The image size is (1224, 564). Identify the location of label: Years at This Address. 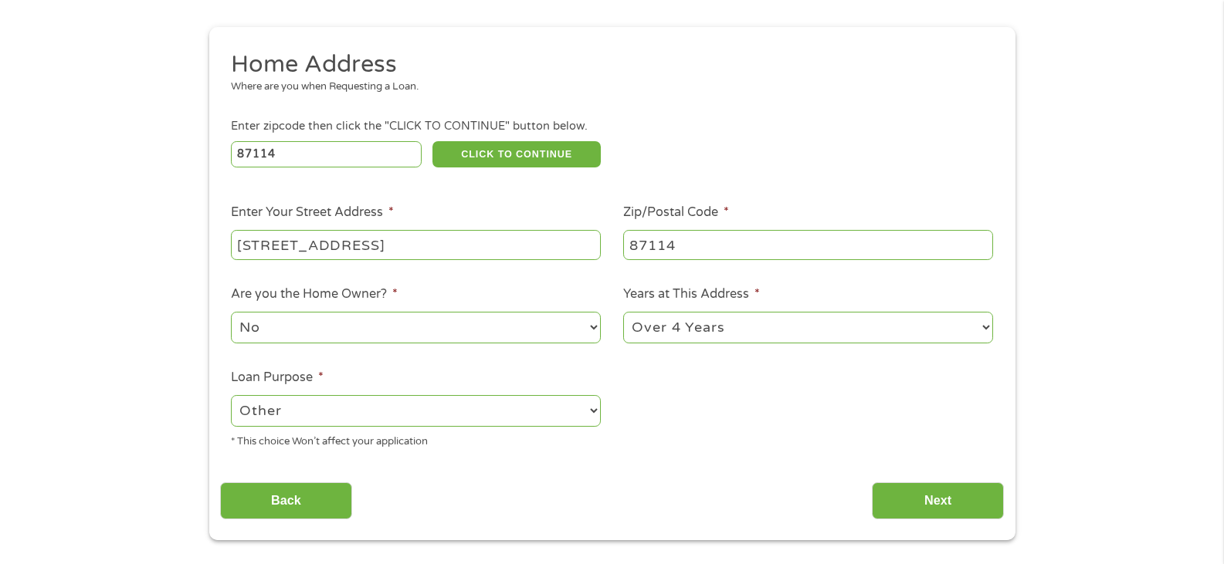
(691, 294).